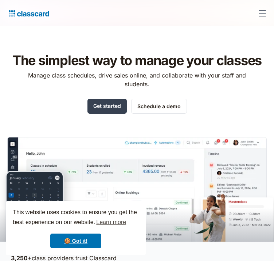  What do you see at coordinates (76, 228) in the screenshot?
I see `div: cookieconsent` at bounding box center [76, 228].